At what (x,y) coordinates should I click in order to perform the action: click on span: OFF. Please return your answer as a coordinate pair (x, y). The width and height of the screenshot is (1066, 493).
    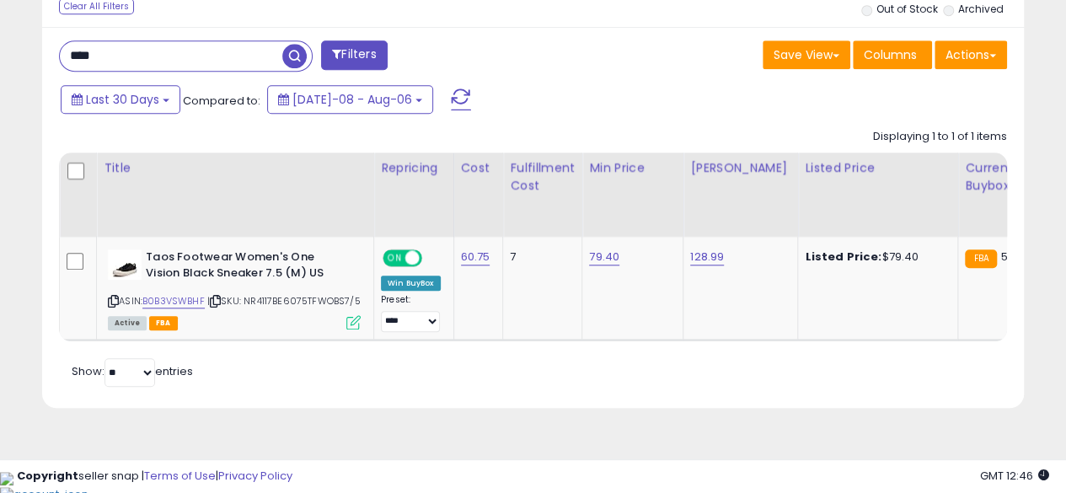
    Looking at the image, I should click on (433, 258).